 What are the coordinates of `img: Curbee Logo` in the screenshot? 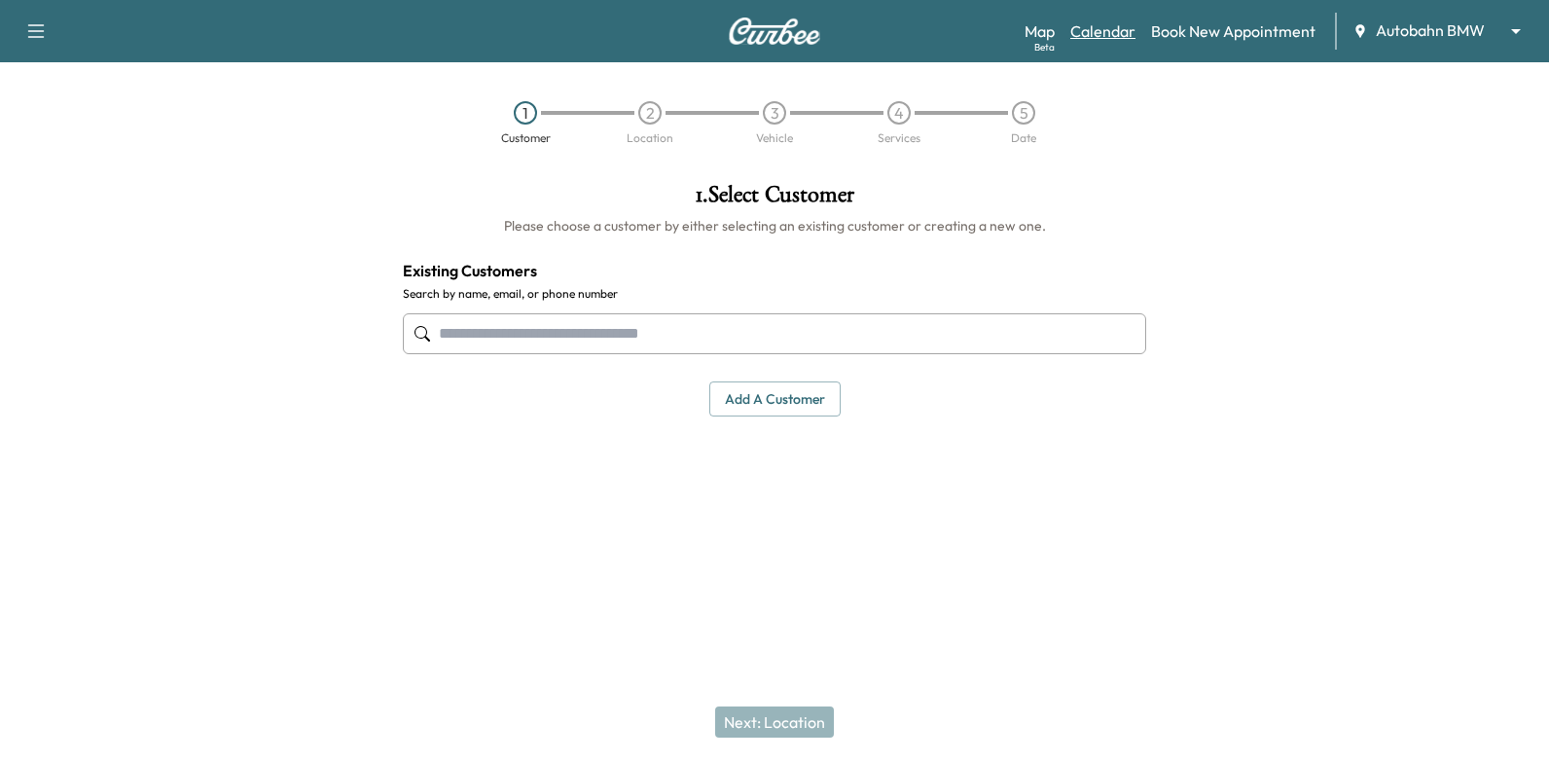 It's located at (774, 31).